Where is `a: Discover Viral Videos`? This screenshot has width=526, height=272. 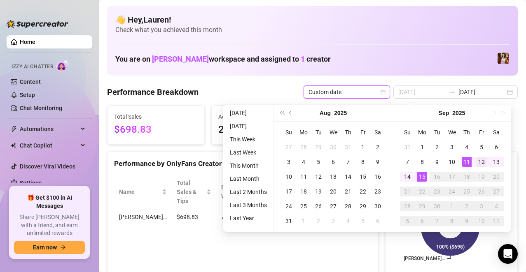 a: Discover Viral Videos is located at coordinates (47, 167).